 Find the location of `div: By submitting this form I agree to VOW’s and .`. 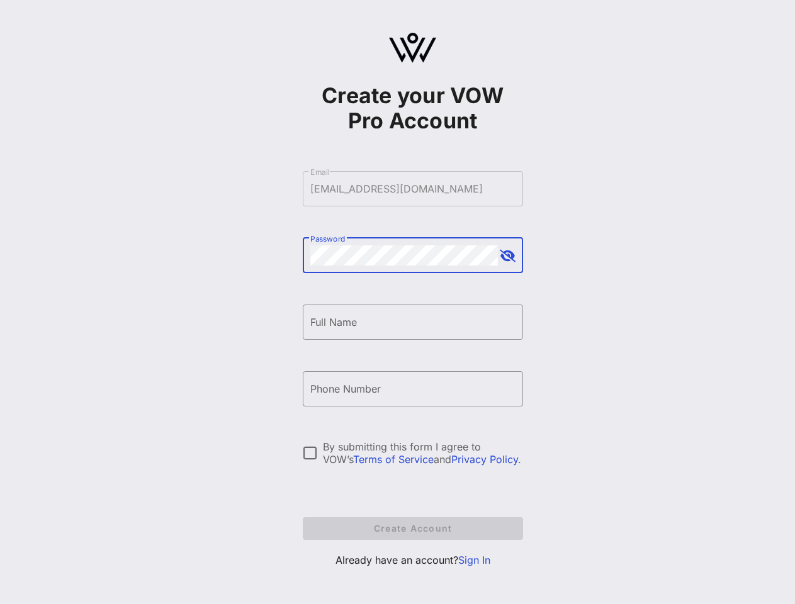

div: By submitting this form I agree to VOW’s and . is located at coordinates (423, 453).